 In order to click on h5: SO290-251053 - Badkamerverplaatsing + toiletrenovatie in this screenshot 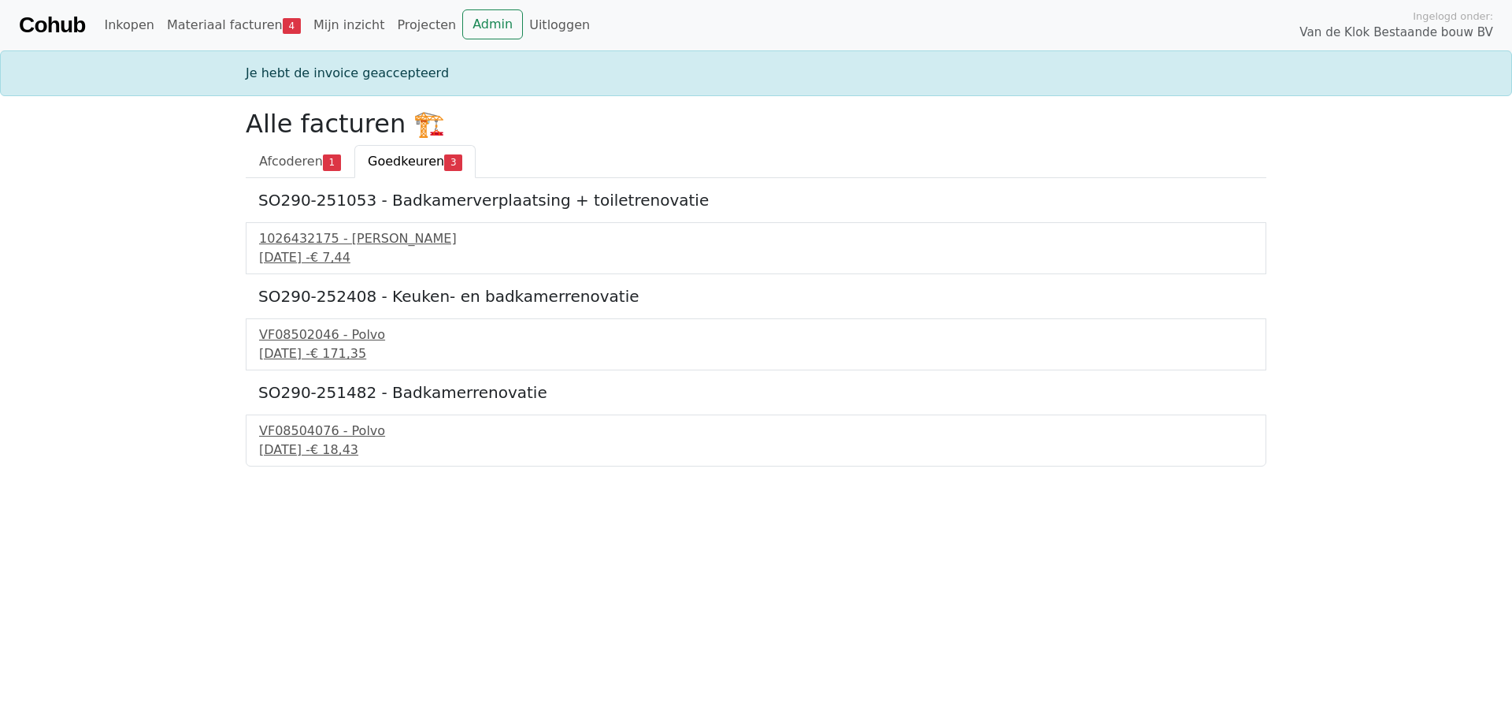, I will do `click(756, 200)`.